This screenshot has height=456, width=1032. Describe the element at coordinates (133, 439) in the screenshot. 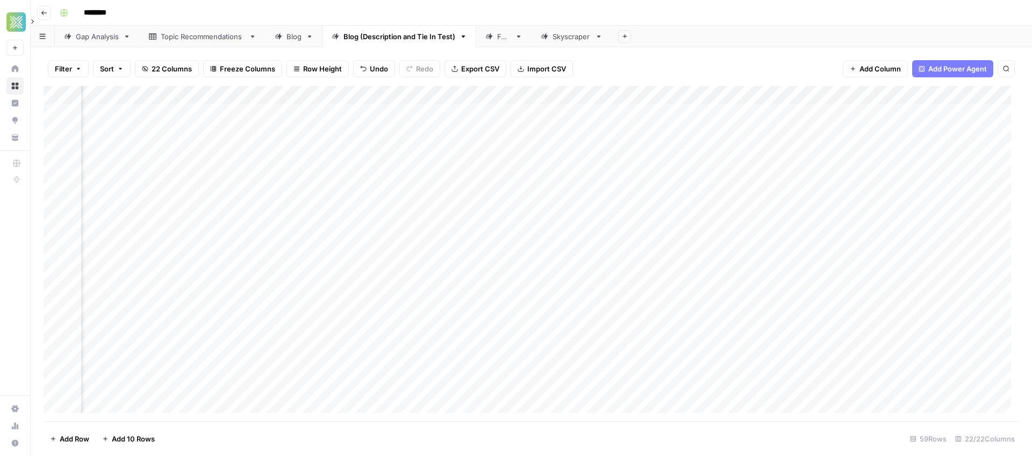

I see `span: Add 10 Rows` at that location.